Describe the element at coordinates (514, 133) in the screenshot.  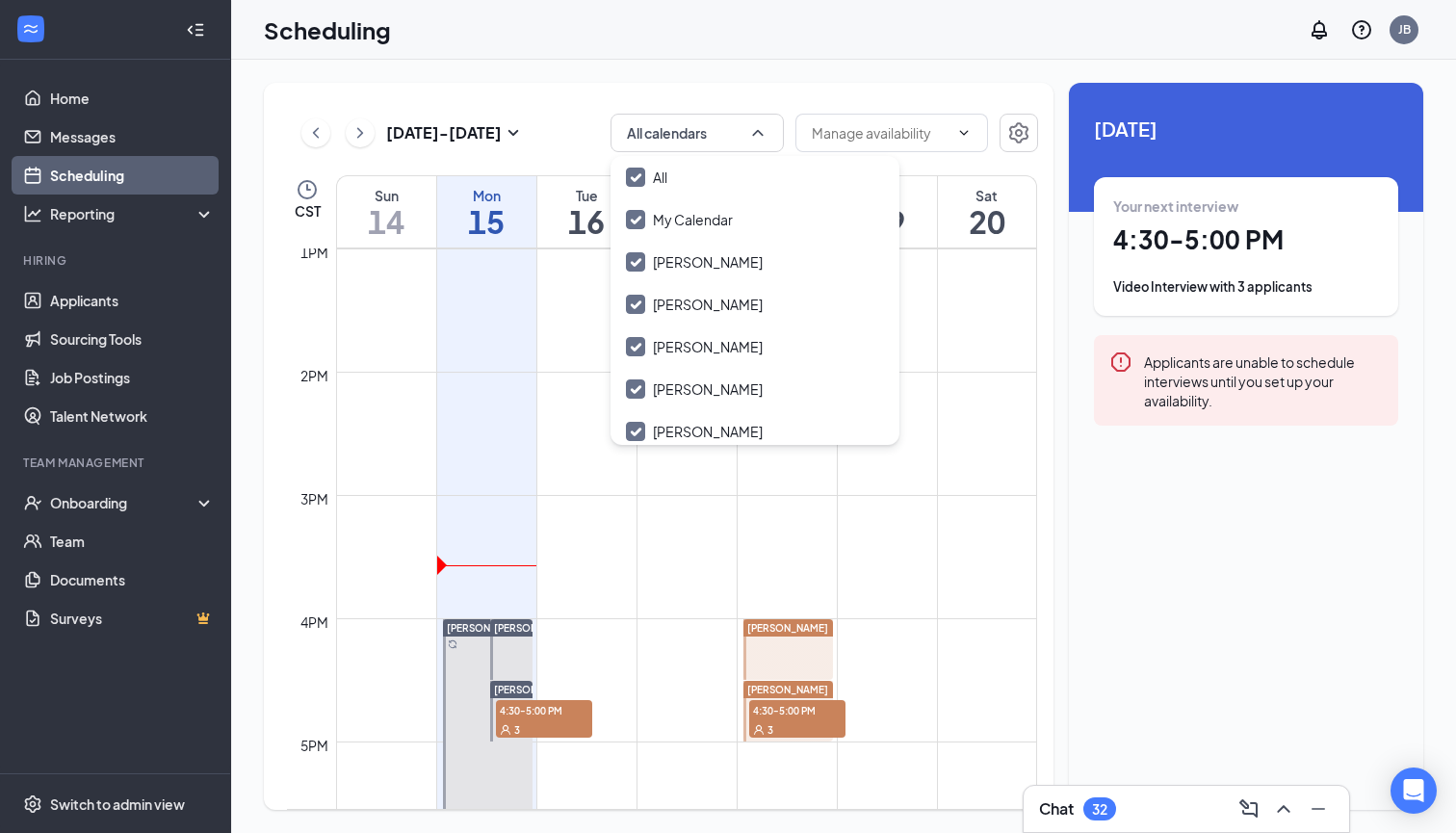
I see `svg: SmallChevronDown` at that location.